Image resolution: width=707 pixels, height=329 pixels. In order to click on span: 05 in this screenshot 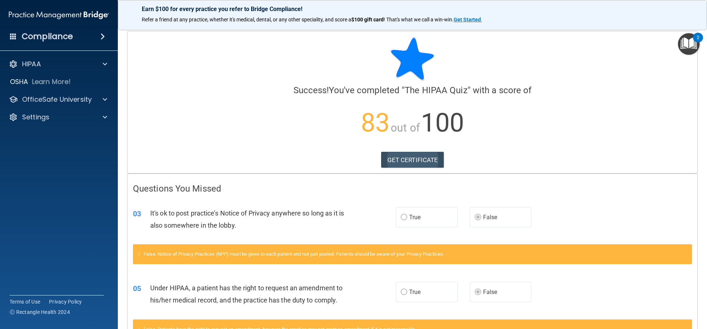, I will do `click(137, 288)`.